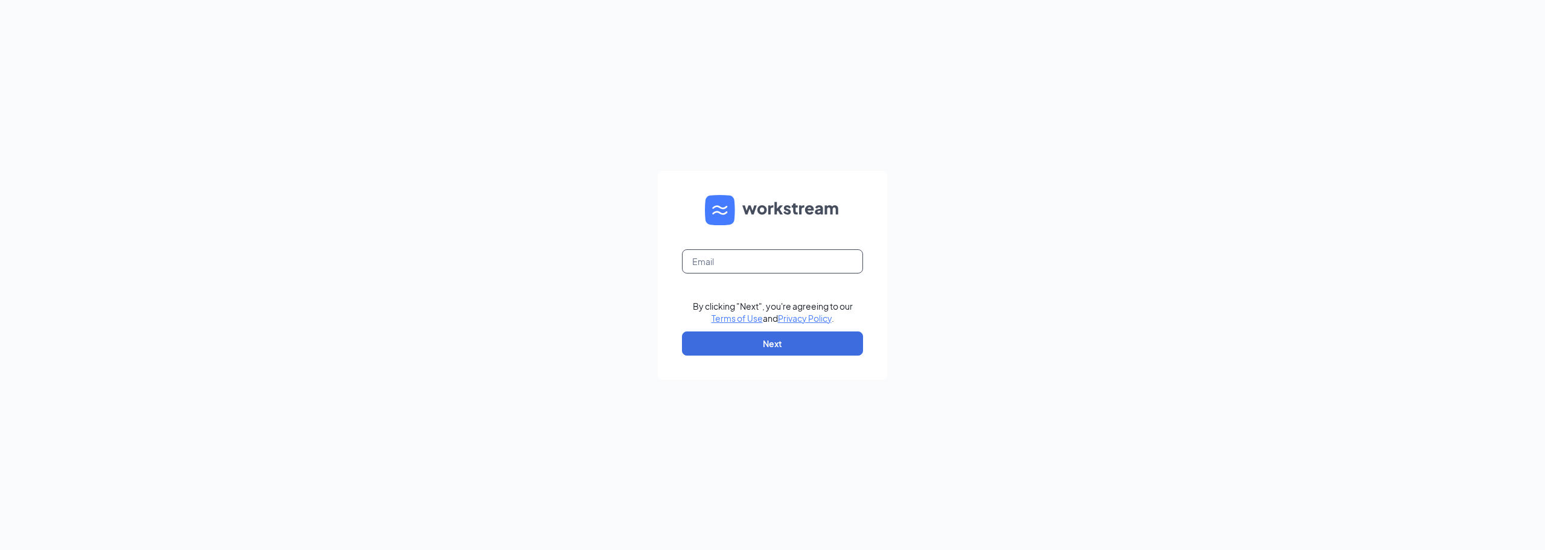 The image size is (1545, 550). I want to click on div: By clicking "Next", you're agreeing to our and ., so click(772, 312).